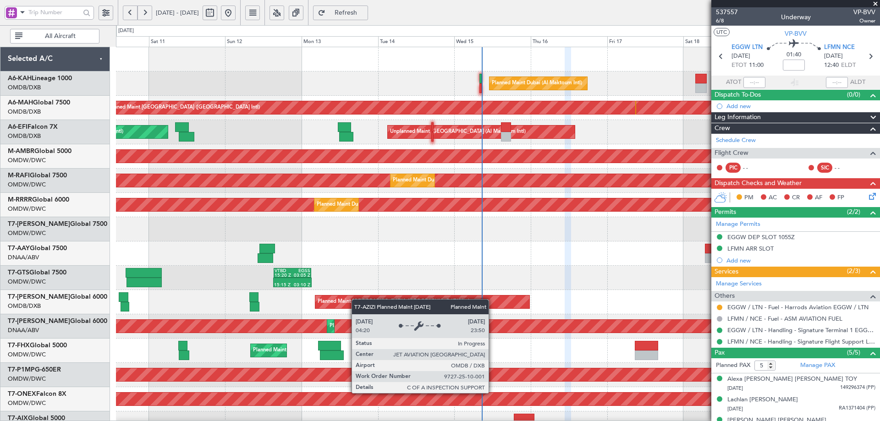  I want to click on span: T7-P1MP, so click(21, 370).